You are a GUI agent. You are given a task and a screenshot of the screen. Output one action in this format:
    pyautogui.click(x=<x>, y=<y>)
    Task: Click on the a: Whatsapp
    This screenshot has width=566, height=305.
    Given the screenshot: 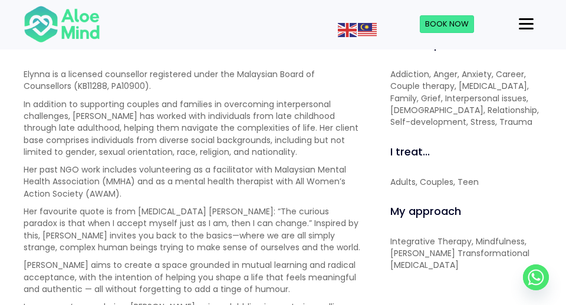 What is the action you would take?
    pyautogui.click(x=535, y=277)
    